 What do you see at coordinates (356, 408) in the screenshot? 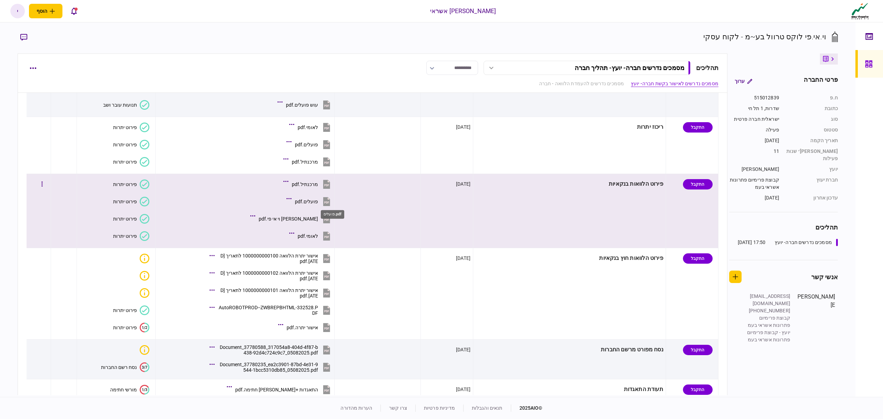
I see `a: הערות מהדורה` at bounding box center [356, 408].